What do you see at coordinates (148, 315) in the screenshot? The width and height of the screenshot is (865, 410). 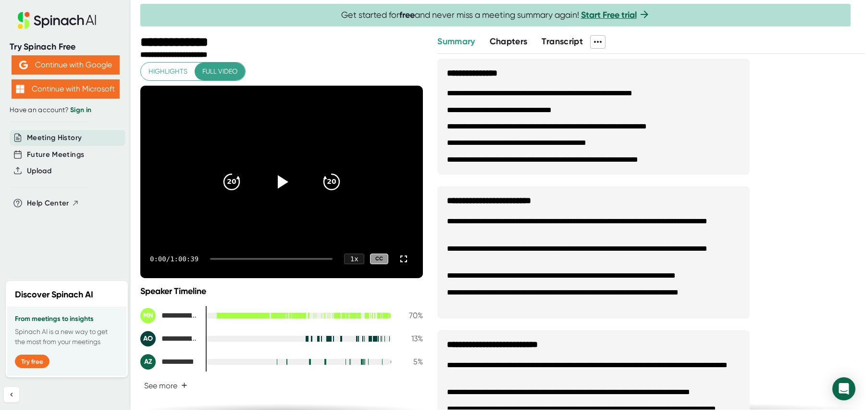 I see `div: MN` at bounding box center [148, 315].